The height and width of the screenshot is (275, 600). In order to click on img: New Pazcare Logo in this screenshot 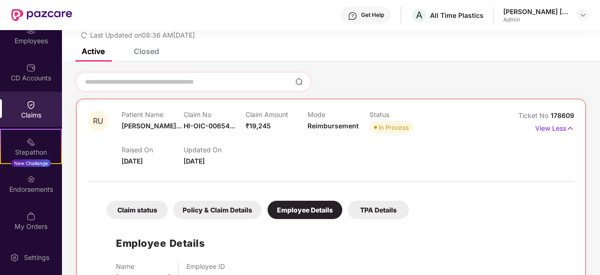, I will do `click(42, 15)`.